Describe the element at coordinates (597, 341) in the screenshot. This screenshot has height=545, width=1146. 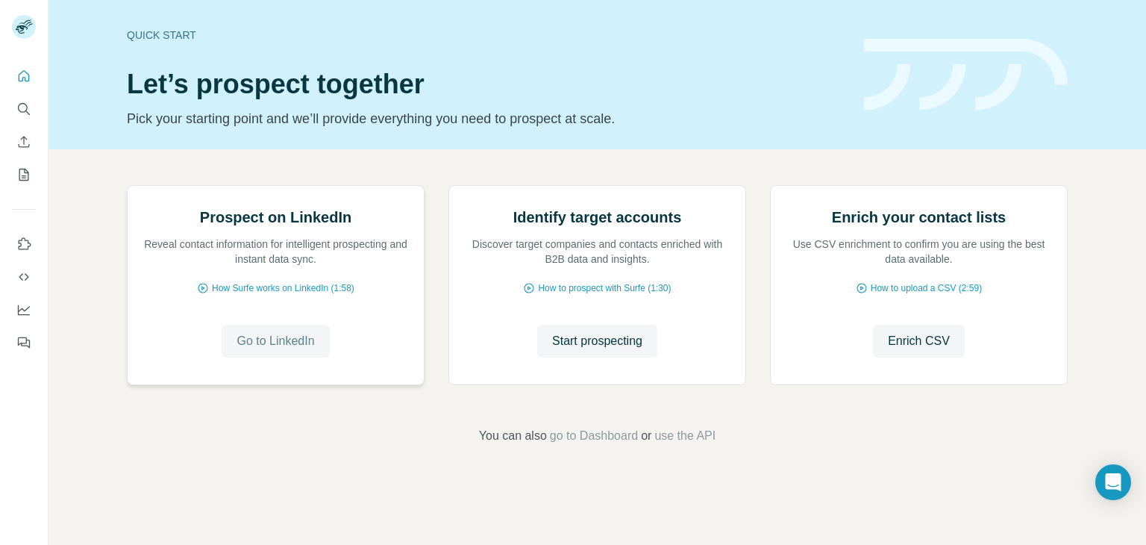
I see `span: Start prospecting` at that location.